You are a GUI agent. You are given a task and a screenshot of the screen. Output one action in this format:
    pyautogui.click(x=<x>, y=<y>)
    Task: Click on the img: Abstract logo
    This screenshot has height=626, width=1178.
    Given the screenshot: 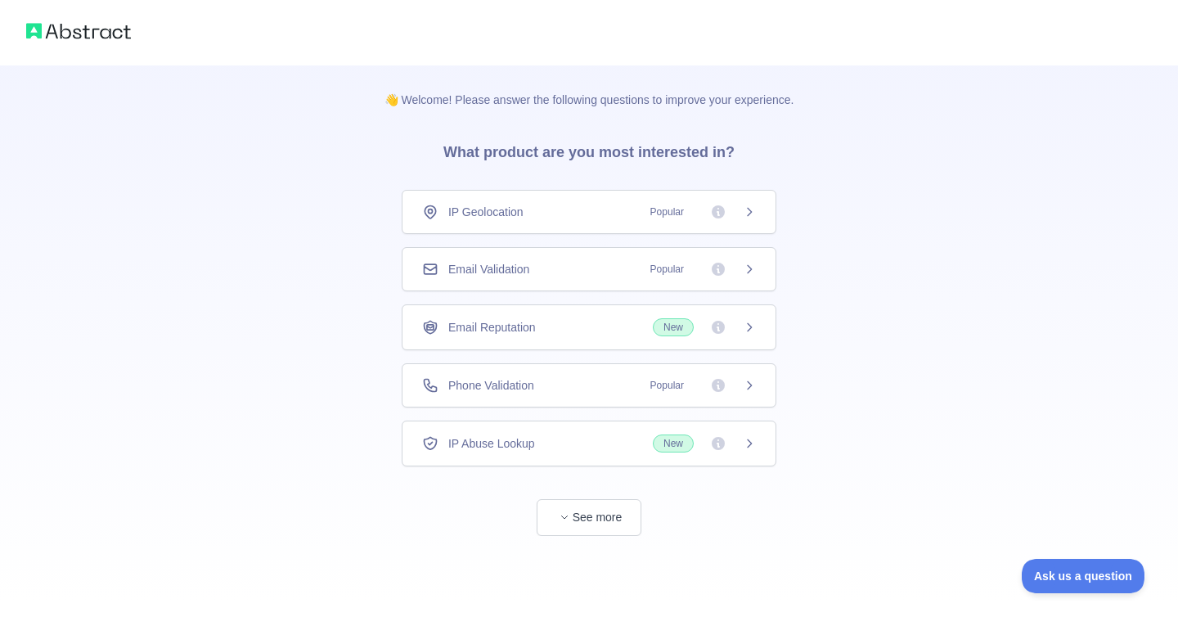 What is the action you would take?
    pyautogui.click(x=79, y=31)
    